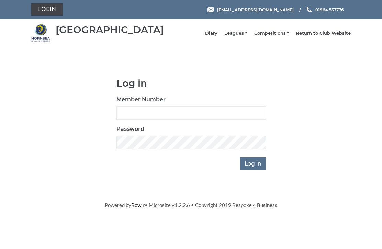 The image size is (382, 249). Describe the element at coordinates (271, 33) in the screenshot. I see `a: Competitions` at that location.